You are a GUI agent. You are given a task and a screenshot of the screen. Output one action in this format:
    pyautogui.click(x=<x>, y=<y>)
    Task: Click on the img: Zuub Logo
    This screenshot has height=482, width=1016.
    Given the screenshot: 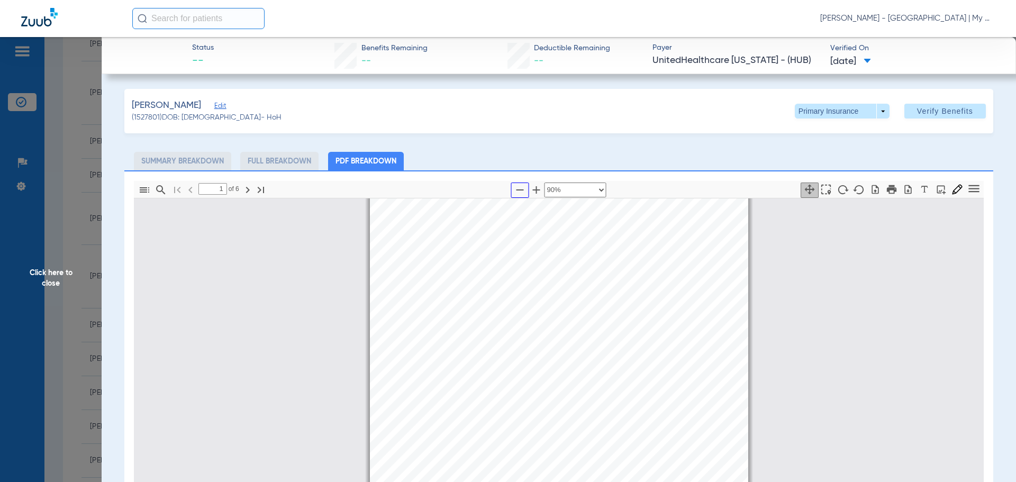 What is the action you would take?
    pyautogui.click(x=39, y=17)
    